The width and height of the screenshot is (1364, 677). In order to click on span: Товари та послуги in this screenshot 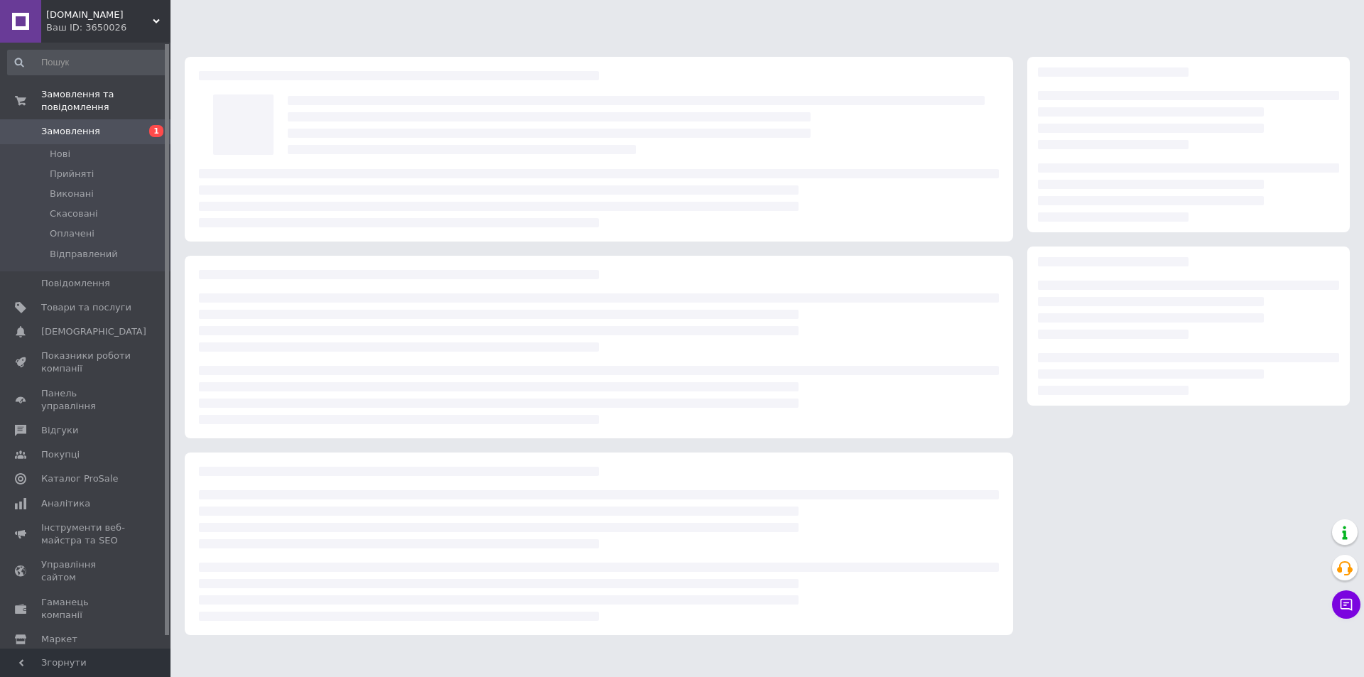, I will do `click(86, 308)`.